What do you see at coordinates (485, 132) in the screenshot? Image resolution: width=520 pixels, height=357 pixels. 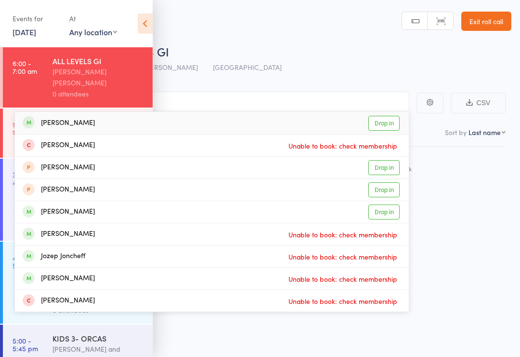 I see `div: Last name` at bounding box center [485, 132].